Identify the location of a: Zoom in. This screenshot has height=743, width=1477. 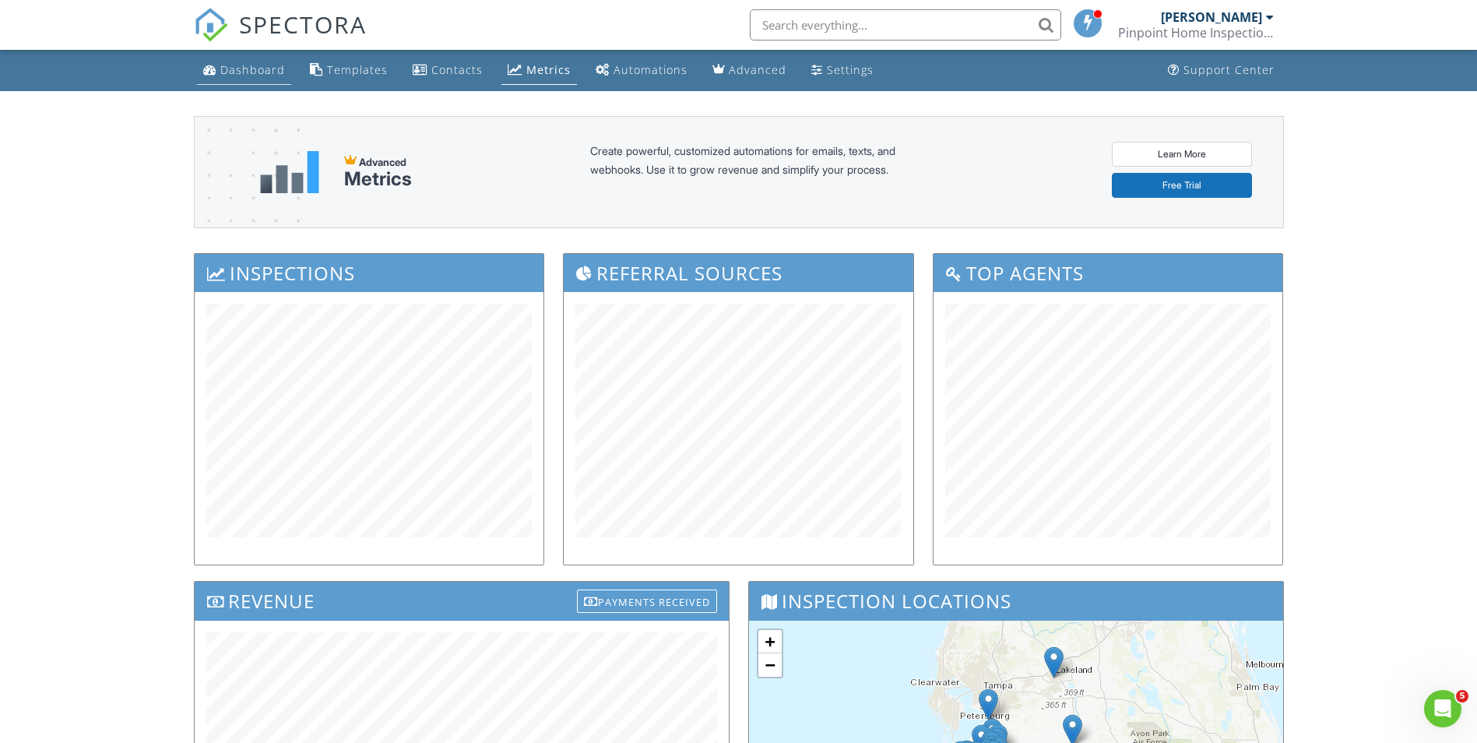
(770, 641).